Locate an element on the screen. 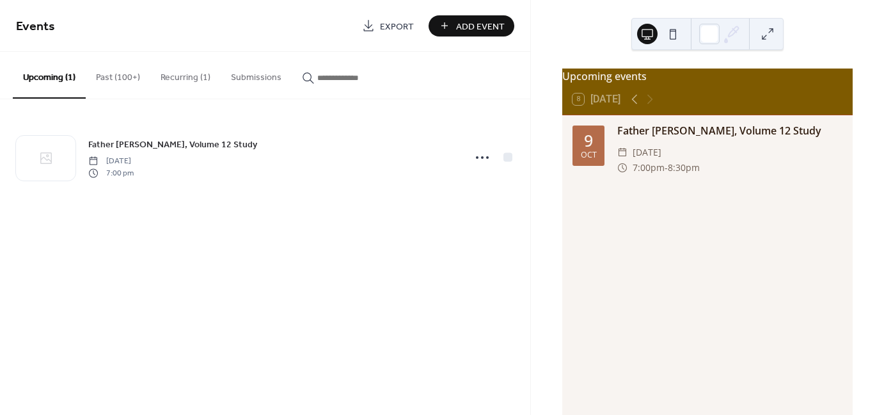 The image size is (884, 415). a: Add Event is located at coordinates (472, 26).